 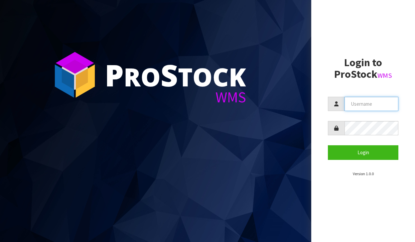 I want to click on h2: Login to ProStock, so click(x=363, y=69).